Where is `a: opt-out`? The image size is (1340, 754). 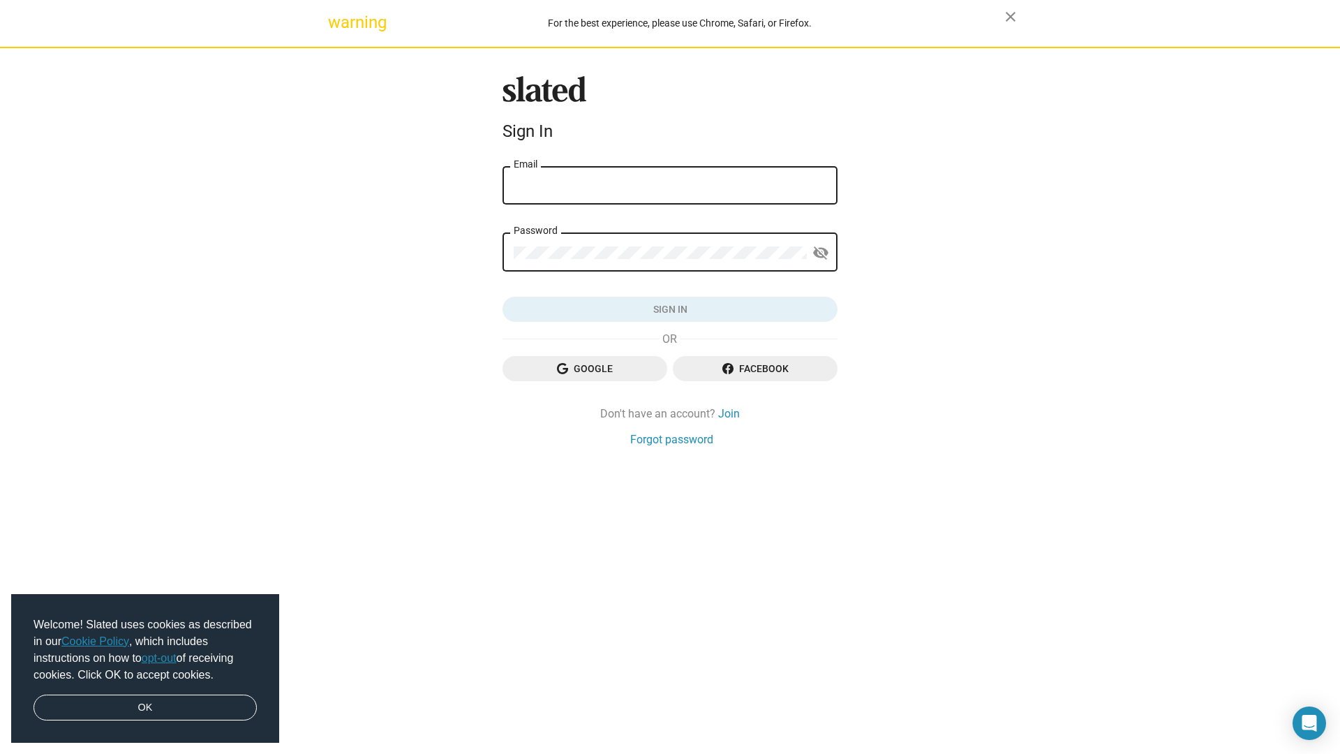
a: opt-out is located at coordinates (159, 658).